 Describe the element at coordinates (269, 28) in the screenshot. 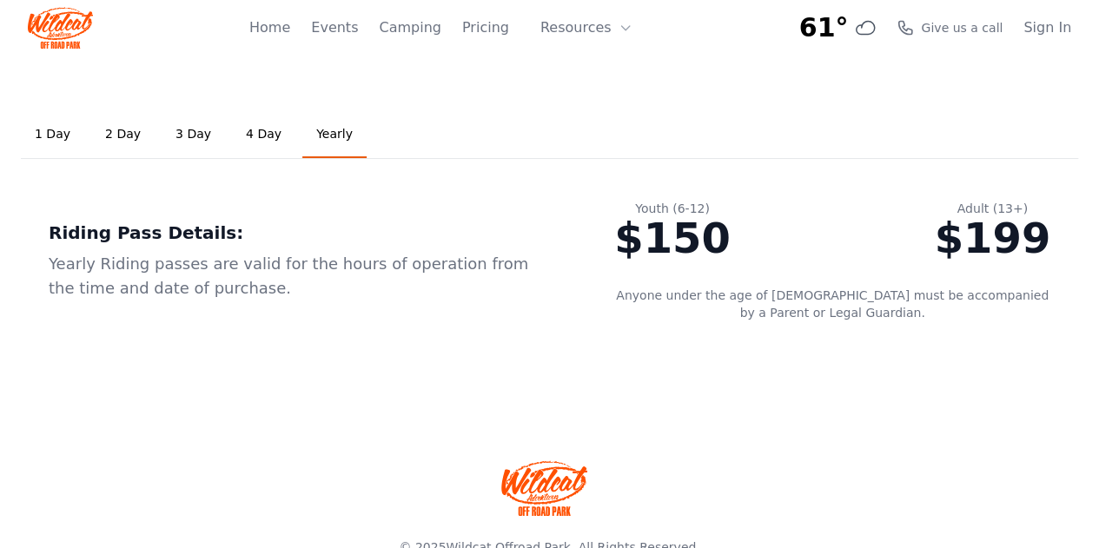

I see `a: Home` at that location.